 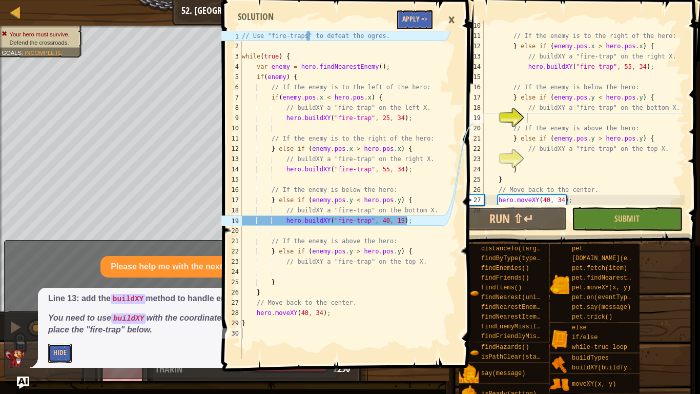 I want to click on span: pet.moveXY(x, y), so click(x=601, y=288).